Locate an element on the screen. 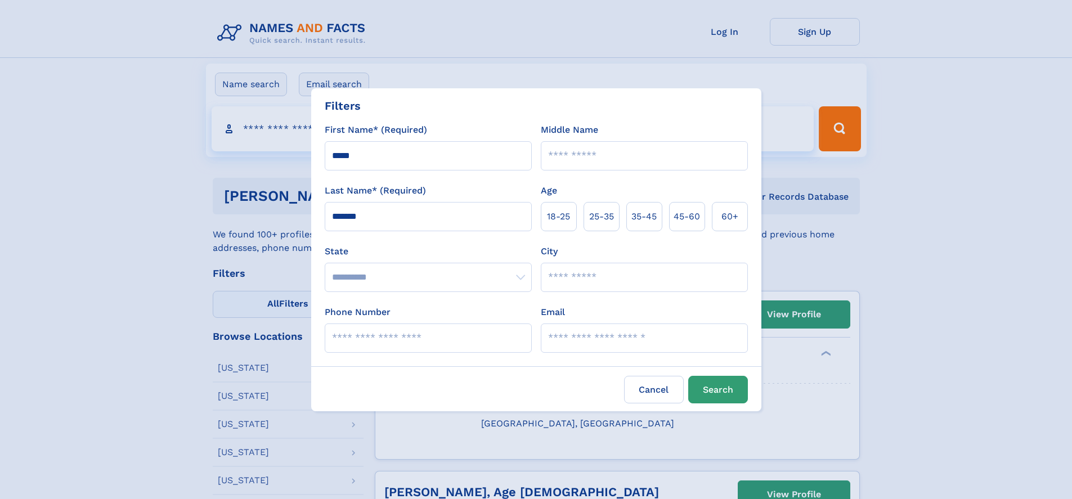 This screenshot has width=1072, height=499. label: Age is located at coordinates (549, 191).